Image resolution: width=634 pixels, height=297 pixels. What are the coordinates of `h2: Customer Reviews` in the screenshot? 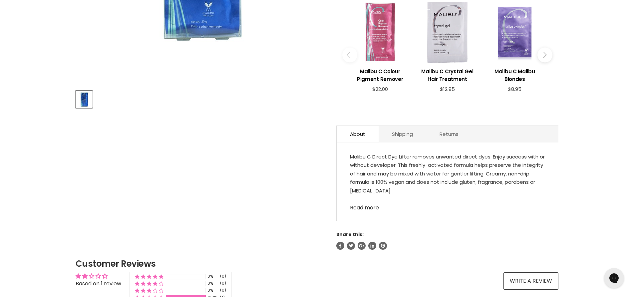 It's located at (317, 264).